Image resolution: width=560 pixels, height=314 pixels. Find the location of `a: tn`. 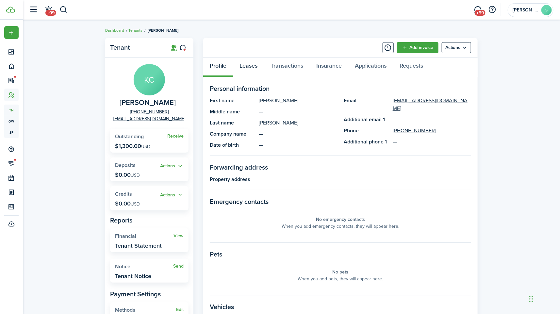

a: tn is located at coordinates (11, 110).